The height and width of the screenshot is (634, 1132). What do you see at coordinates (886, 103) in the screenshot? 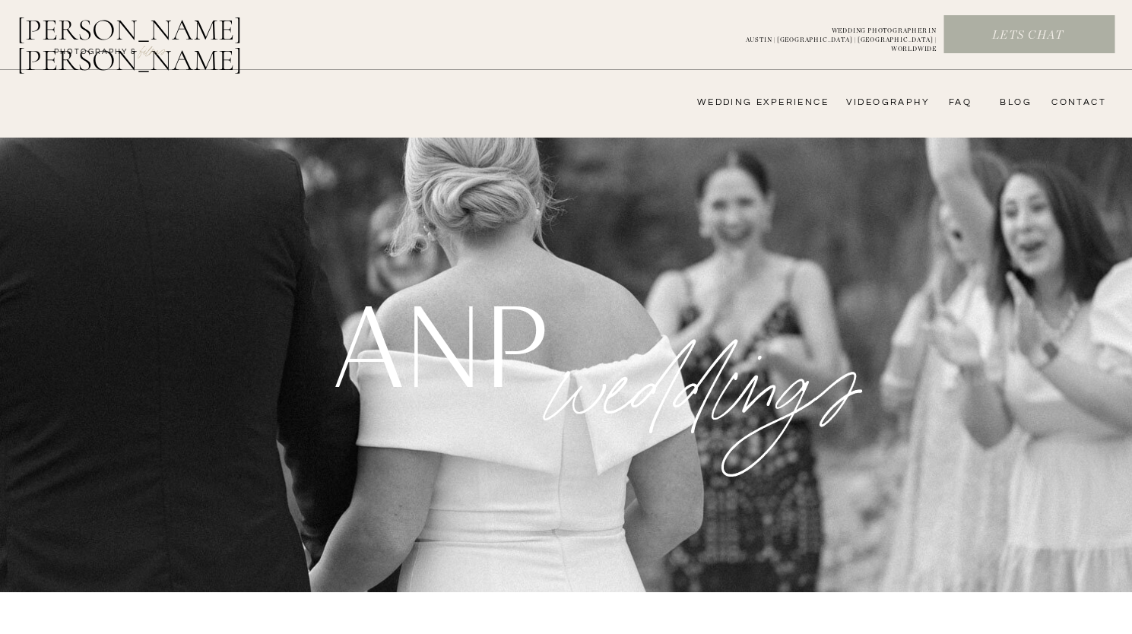
I see `nav: videography` at bounding box center [886, 103].